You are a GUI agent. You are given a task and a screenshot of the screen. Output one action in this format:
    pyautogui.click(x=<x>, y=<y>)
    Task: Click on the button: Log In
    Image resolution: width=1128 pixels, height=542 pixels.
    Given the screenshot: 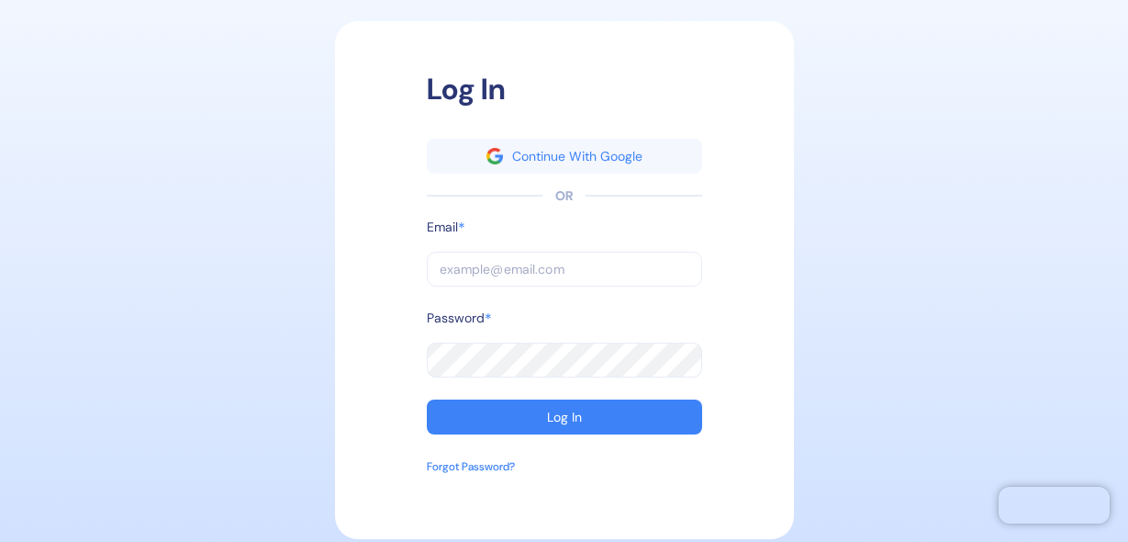 What is the action you would take?
    pyautogui.click(x=565, y=417)
    